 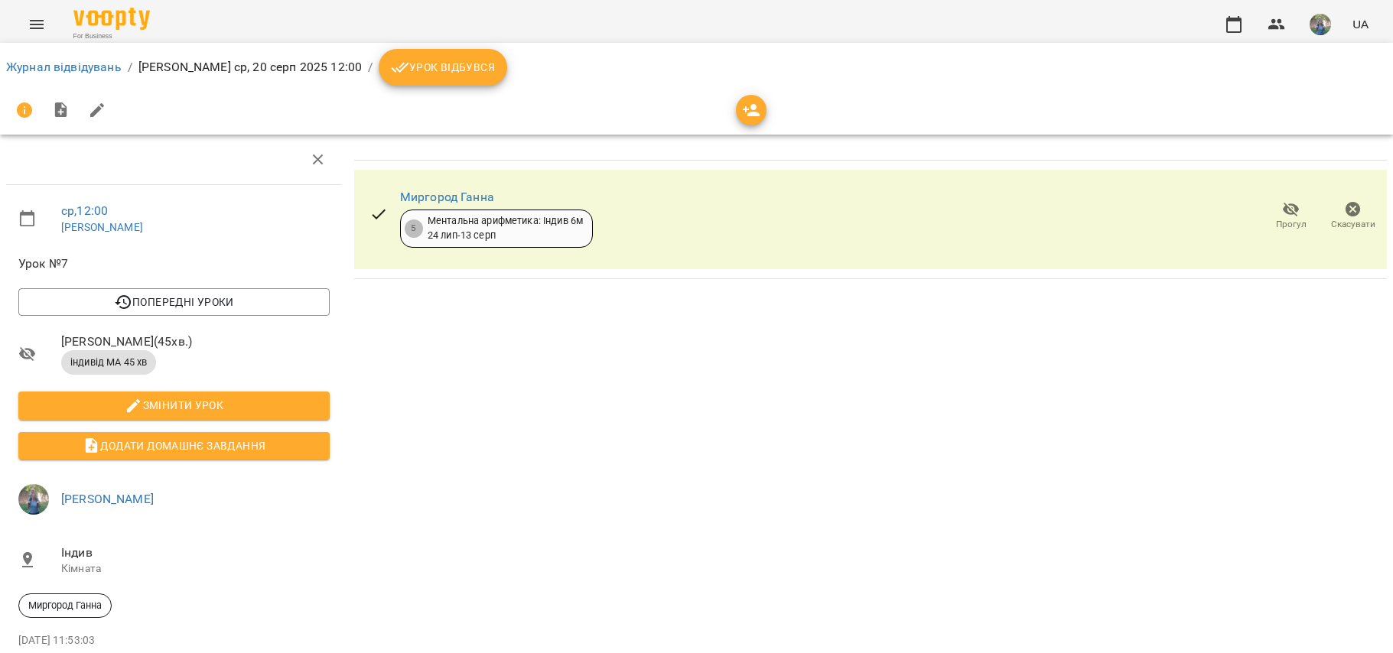 What do you see at coordinates (112, 18) in the screenshot?
I see `img: Voopty Logo` at bounding box center [112, 18].